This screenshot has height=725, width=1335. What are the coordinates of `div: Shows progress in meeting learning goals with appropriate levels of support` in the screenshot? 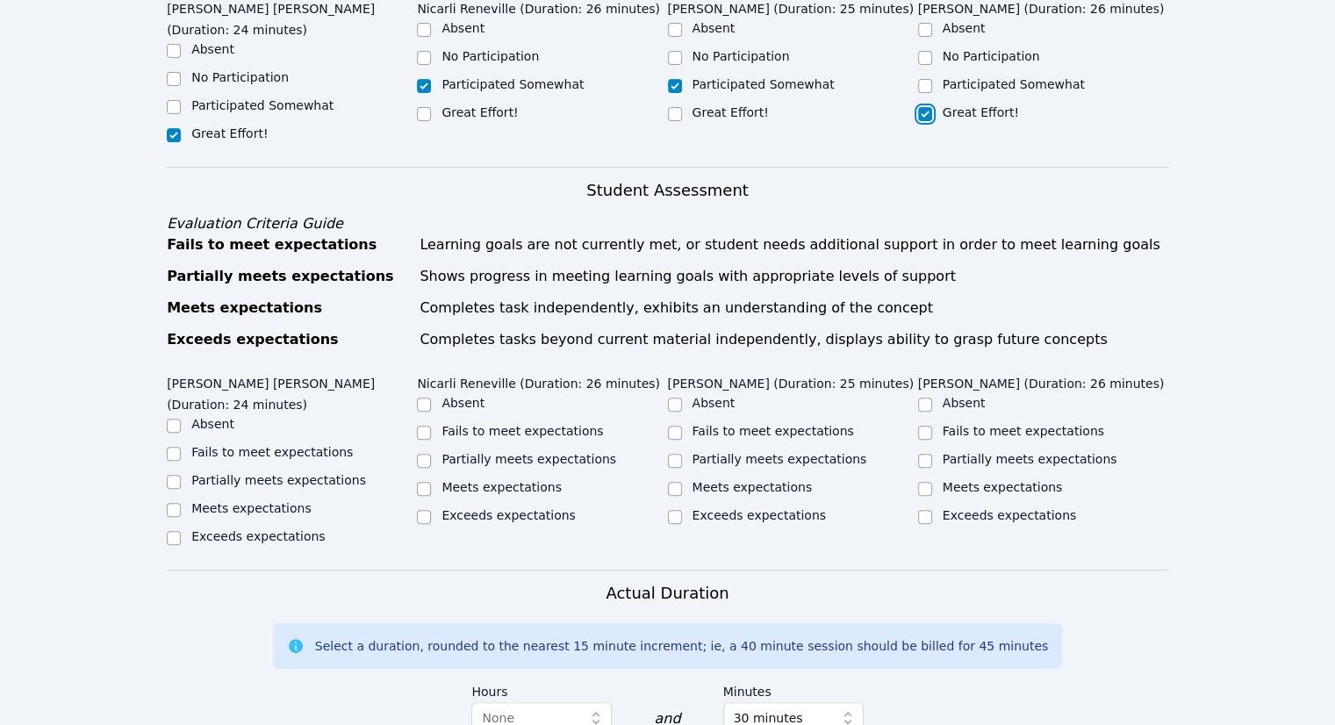 It's located at (793, 276).